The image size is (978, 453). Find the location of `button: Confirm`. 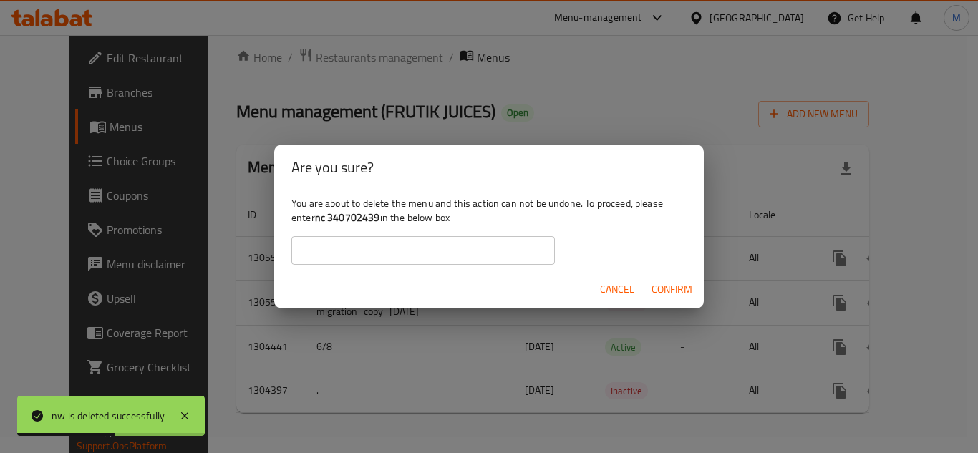

button: Confirm is located at coordinates (671, 289).